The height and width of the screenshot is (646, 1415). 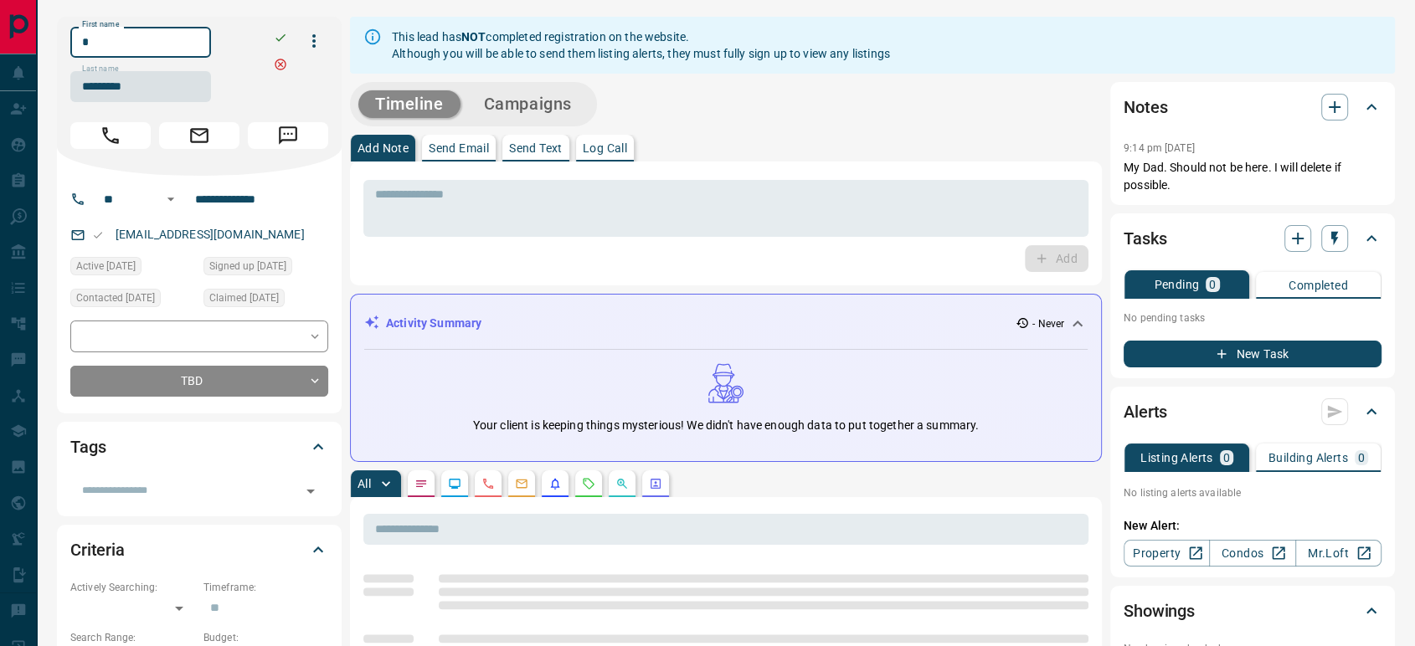 What do you see at coordinates (656, 484) in the screenshot?
I see `svg: Agent Actions` at bounding box center [656, 484].